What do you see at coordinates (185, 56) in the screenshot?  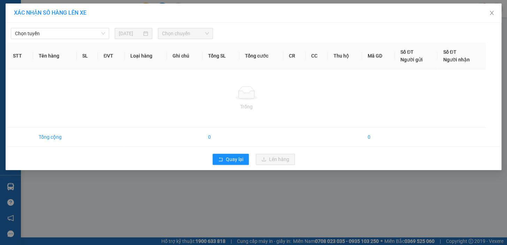 I see `th: Ghi chú` at bounding box center [185, 56].